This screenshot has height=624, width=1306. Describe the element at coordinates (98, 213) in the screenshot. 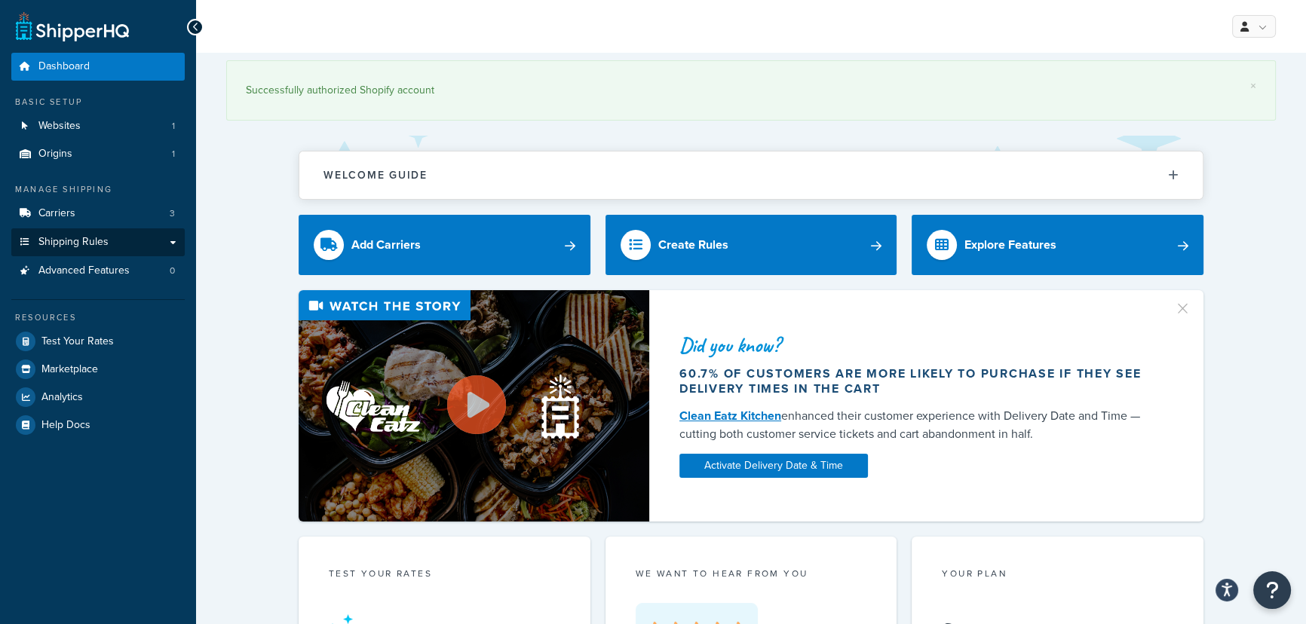

I see `a: Carriers3` at that location.